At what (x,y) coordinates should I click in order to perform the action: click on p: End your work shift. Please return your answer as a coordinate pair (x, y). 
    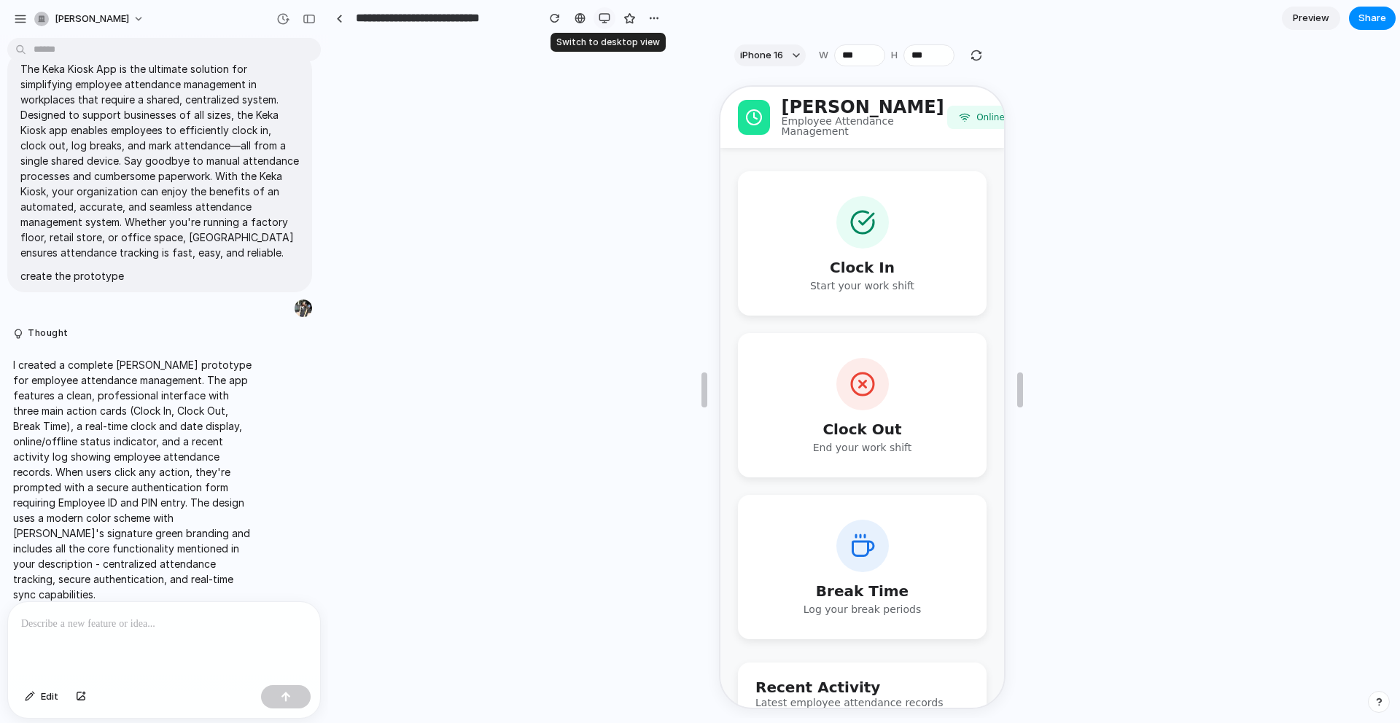
    Looking at the image, I should click on (141, 361).